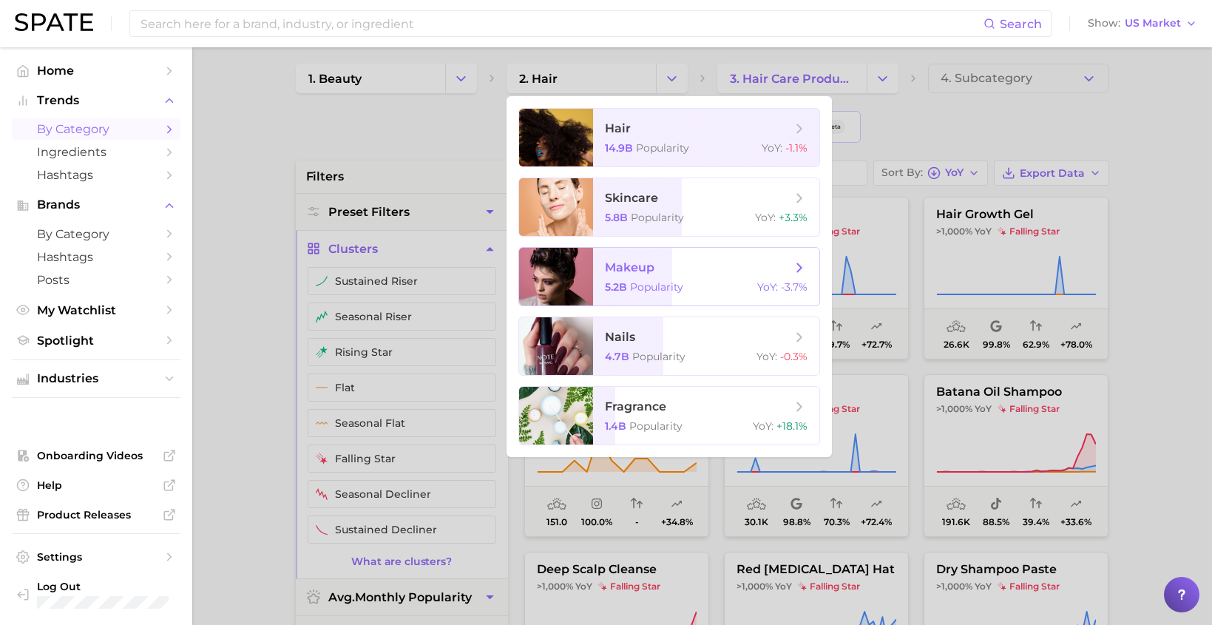  What do you see at coordinates (96, 455) in the screenshot?
I see `span: Onboarding Videos` at bounding box center [96, 455].